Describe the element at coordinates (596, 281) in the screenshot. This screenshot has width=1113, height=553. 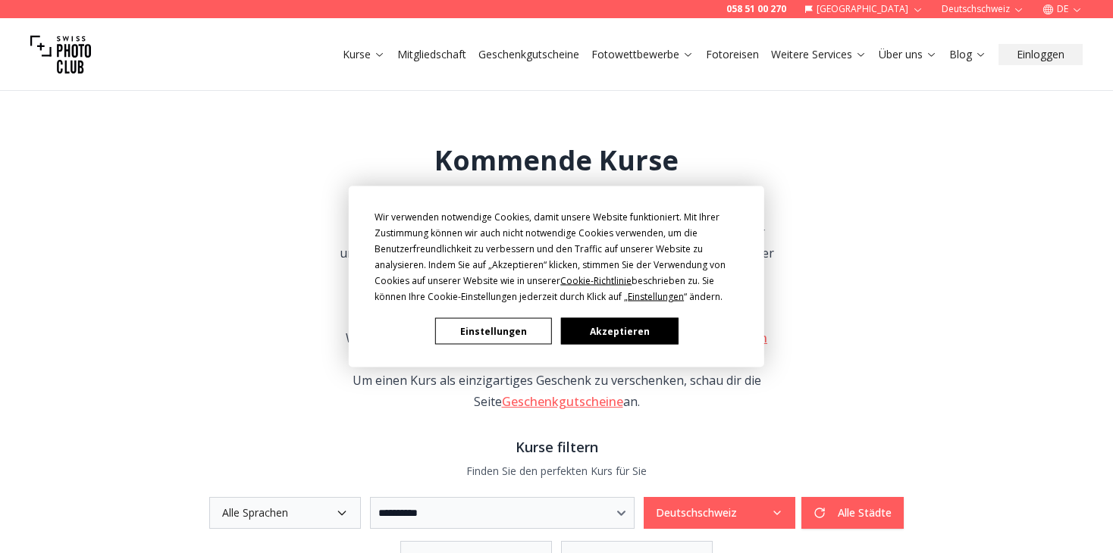
I see `span: Cookie-Richtlinie` at that location.